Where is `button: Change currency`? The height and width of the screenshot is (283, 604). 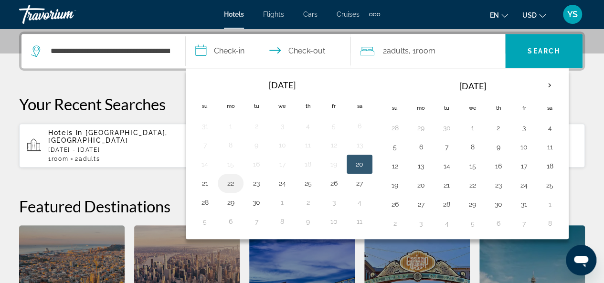
button: Change currency is located at coordinates (534, 15).